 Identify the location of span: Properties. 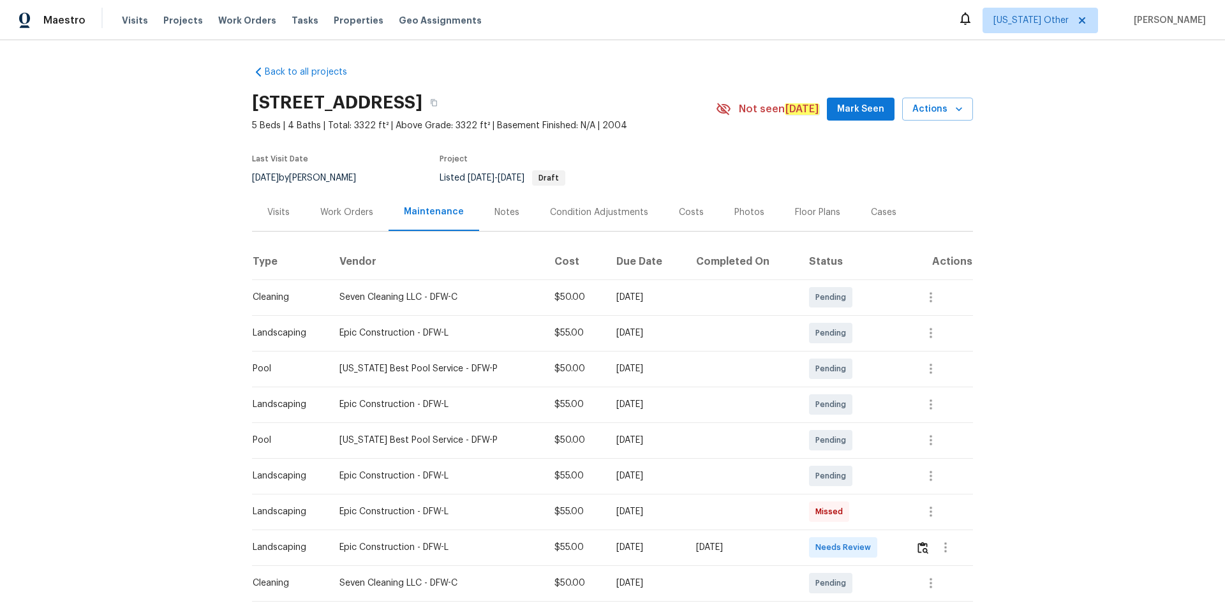
(358, 20).